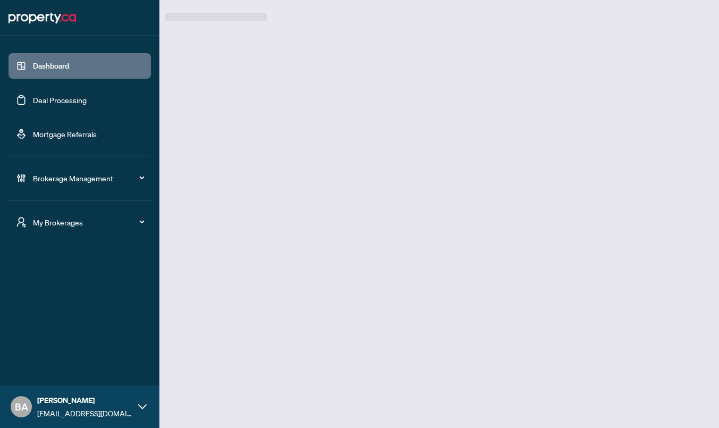 This screenshot has height=428, width=719. I want to click on span: My Brokerages, so click(88, 222).